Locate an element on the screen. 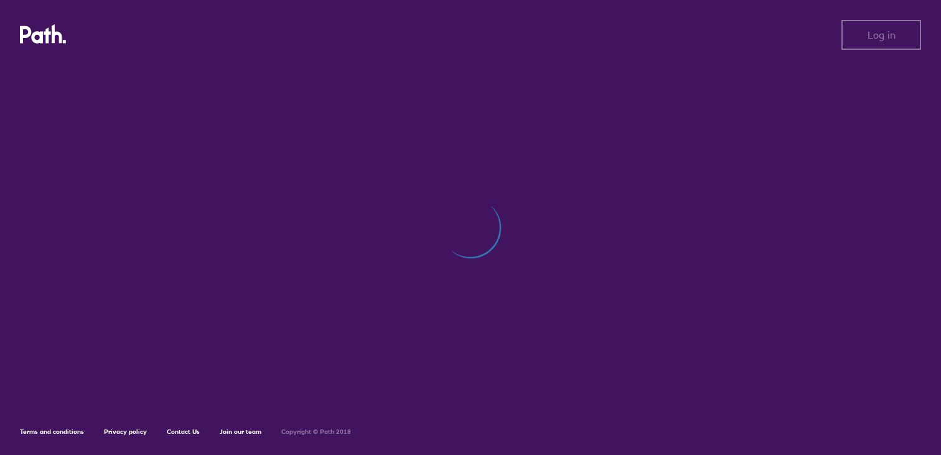 Image resolution: width=941 pixels, height=455 pixels. span: Log in is located at coordinates (881, 35).